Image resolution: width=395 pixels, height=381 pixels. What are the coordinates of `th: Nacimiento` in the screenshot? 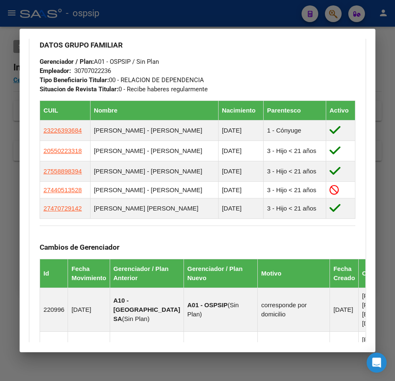 It's located at (241, 110).